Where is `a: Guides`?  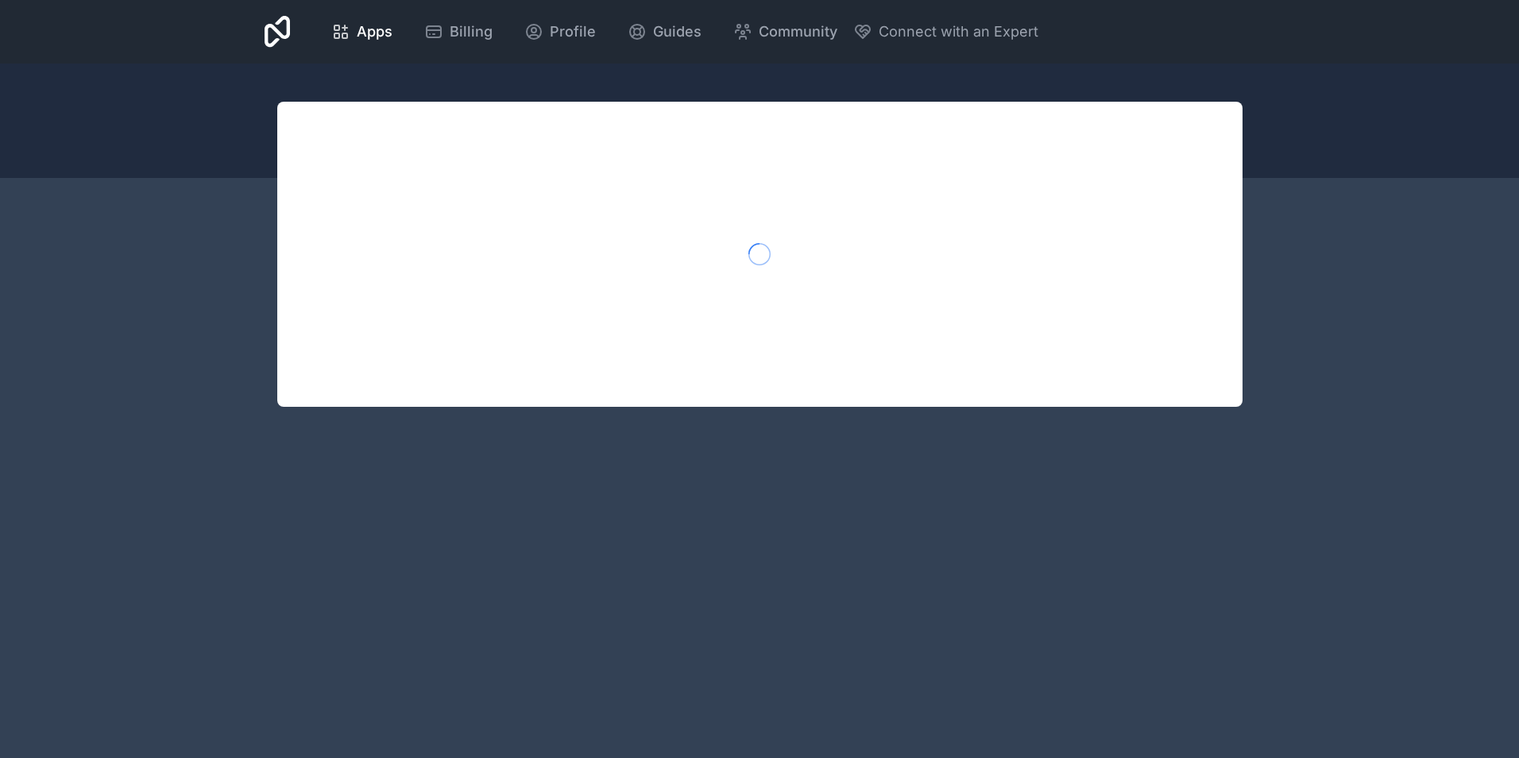 a: Guides is located at coordinates (664, 32).